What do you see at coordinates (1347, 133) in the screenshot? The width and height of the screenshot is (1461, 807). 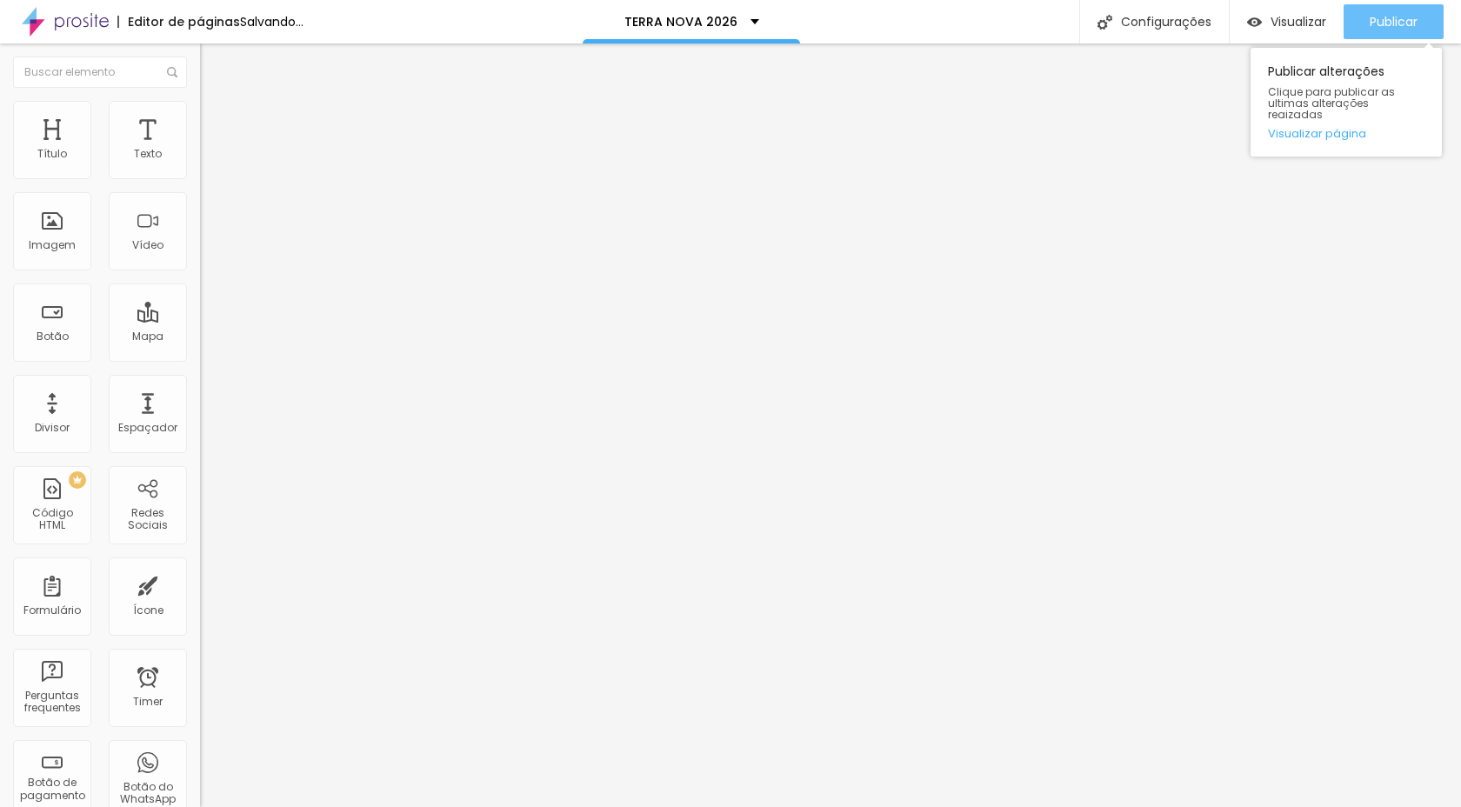 I see `a: Visualizar página` at bounding box center [1347, 133].